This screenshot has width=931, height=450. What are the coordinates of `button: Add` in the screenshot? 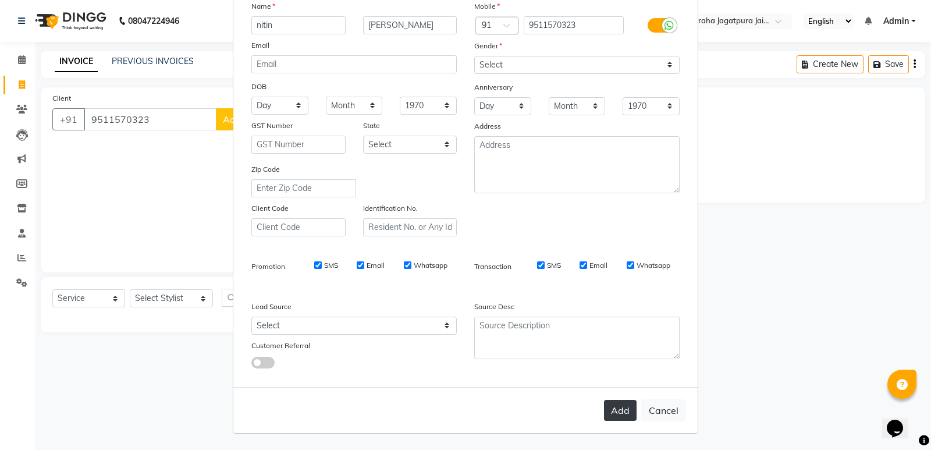 It's located at (620, 410).